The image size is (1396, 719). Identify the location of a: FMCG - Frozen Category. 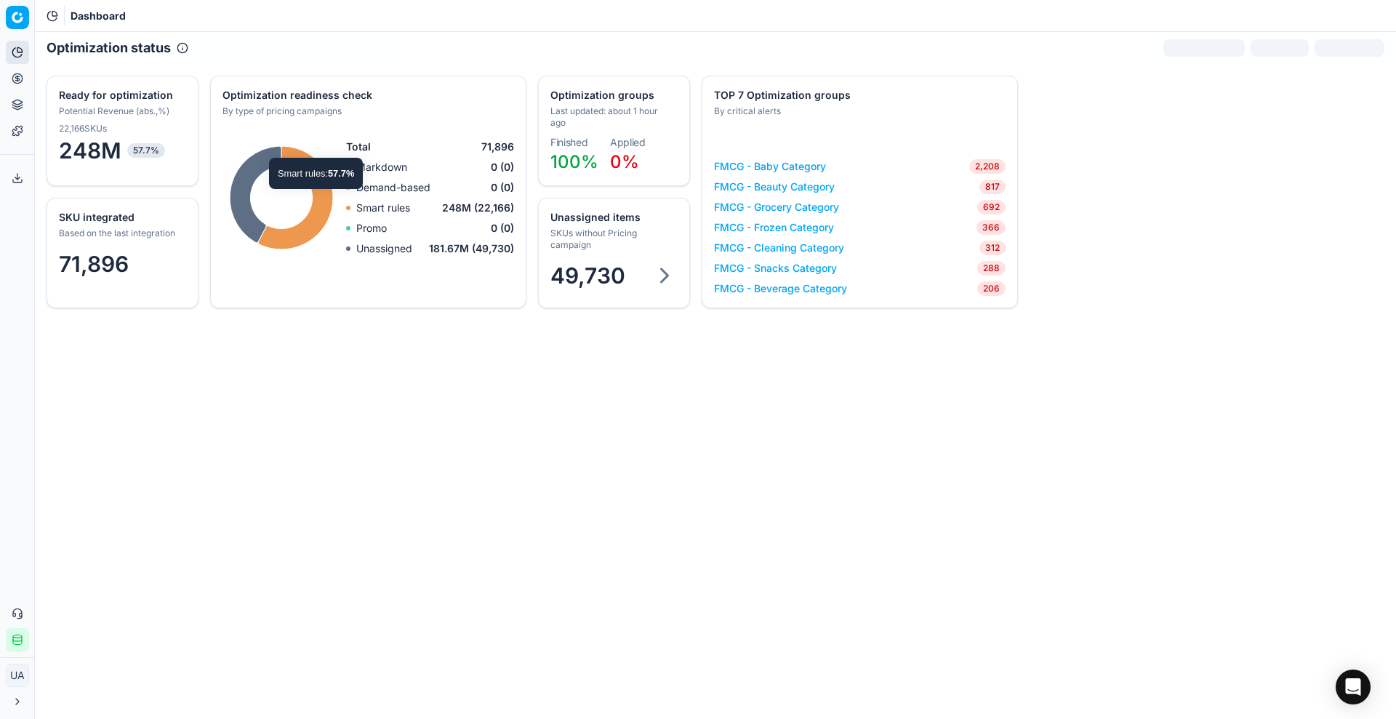
(774, 228).